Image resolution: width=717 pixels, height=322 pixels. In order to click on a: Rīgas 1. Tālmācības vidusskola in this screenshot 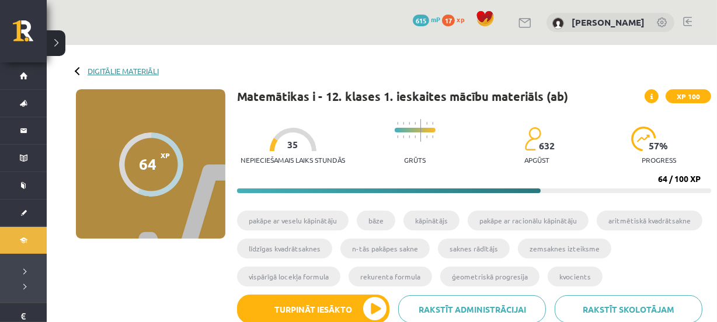, I will do `click(30, 35)`.